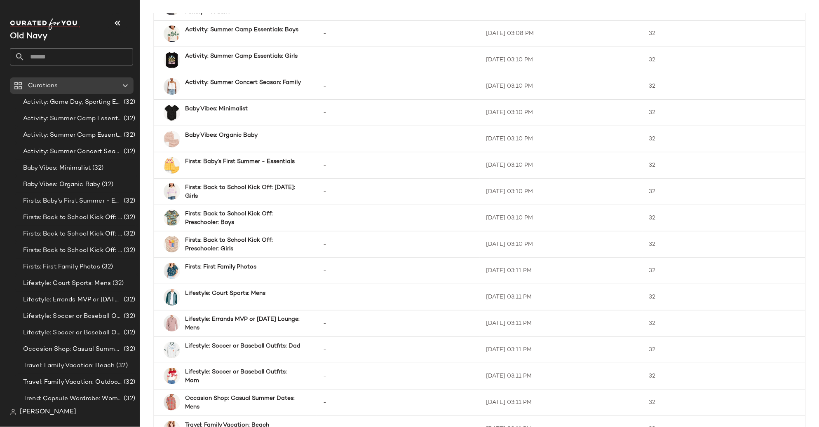 Image resolution: width=819 pixels, height=427 pixels. What do you see at coordinates (243, 346) in the screenshot?
I see `b: Lifestyle: Soccer or Baseball Outfits: Dad` at bounding box center [243, 346].